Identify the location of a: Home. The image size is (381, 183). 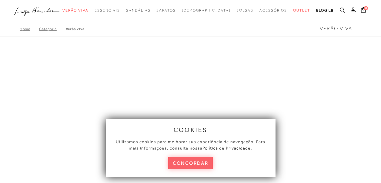
(29, 29).